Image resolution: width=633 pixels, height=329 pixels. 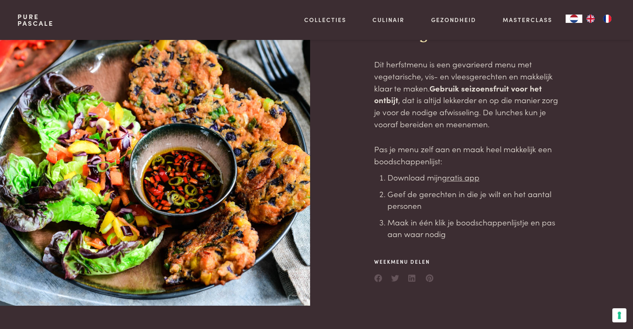 What do you see at coordinates (590, 19) in the screenshot?
I see `aside: Language selected: Nederlands` at bounding box center [590, 19].